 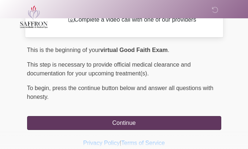 What do you see at coordinates (134, 50) in the screenshot?
I see `strong: virtual Good Faith Exam` at bounding box center [134, 50].